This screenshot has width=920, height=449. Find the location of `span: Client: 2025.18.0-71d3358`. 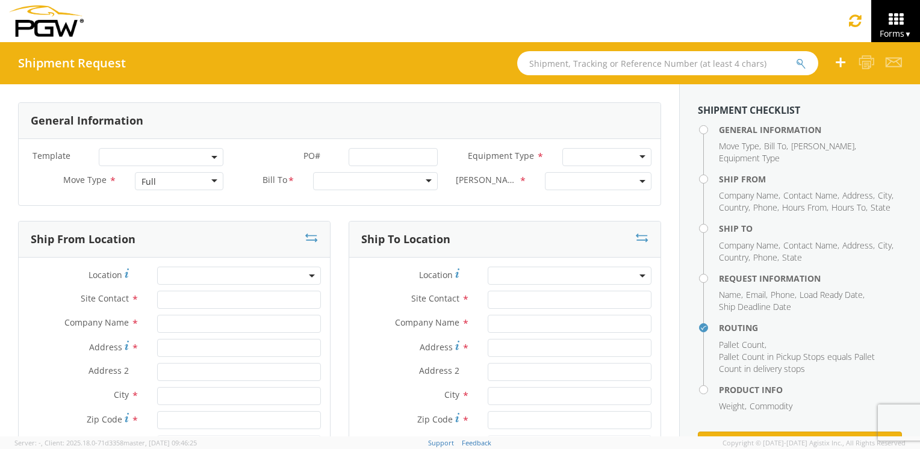

span: Client: 2025.18.0-71d3358 is located at coordinates (120, 442).